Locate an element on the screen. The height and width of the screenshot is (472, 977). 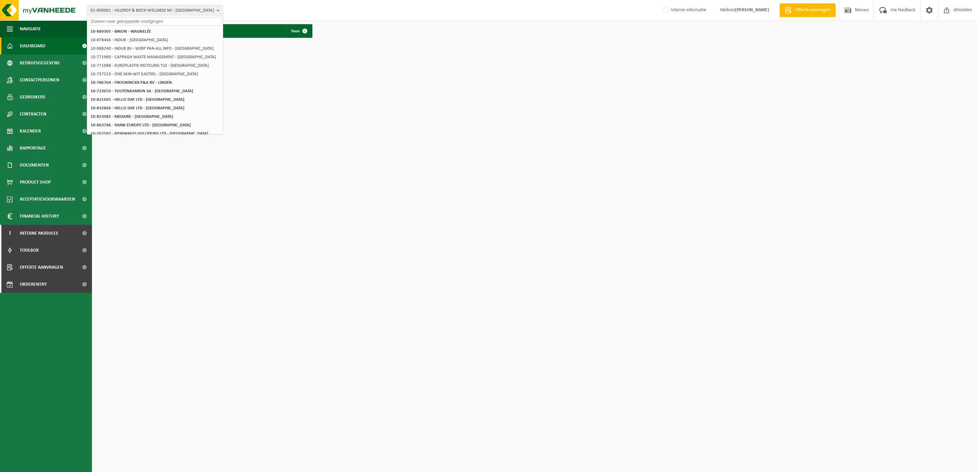
span: Interne modules is located at coordinates (39, 233).